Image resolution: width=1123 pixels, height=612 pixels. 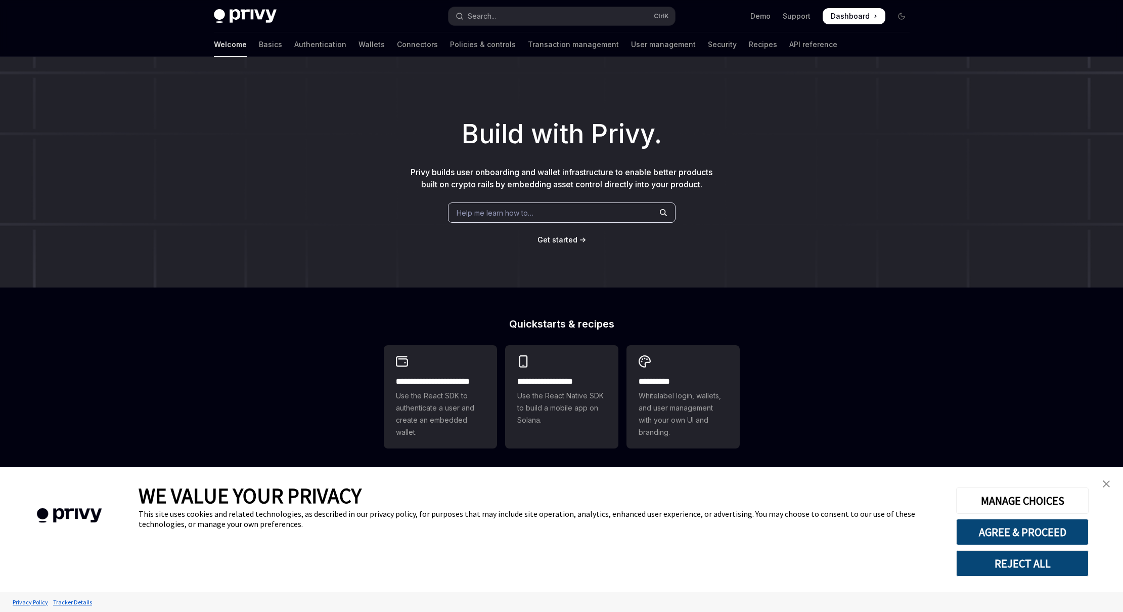 What do you see at coordinates (664, 45) in the screenshot?
I see `a: User management` at bounding box center [664, 45].